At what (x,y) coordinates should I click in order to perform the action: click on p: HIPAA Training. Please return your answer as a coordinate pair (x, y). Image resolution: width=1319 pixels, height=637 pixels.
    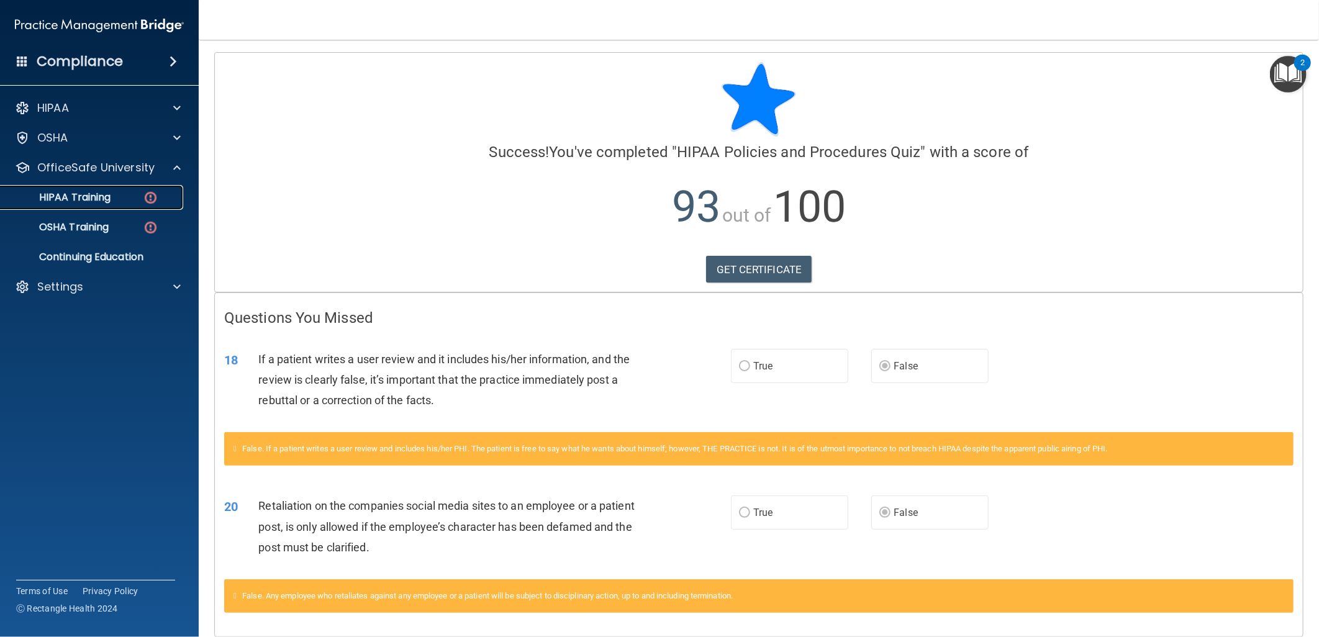
    Looking at the image, I should click on (59, 197).